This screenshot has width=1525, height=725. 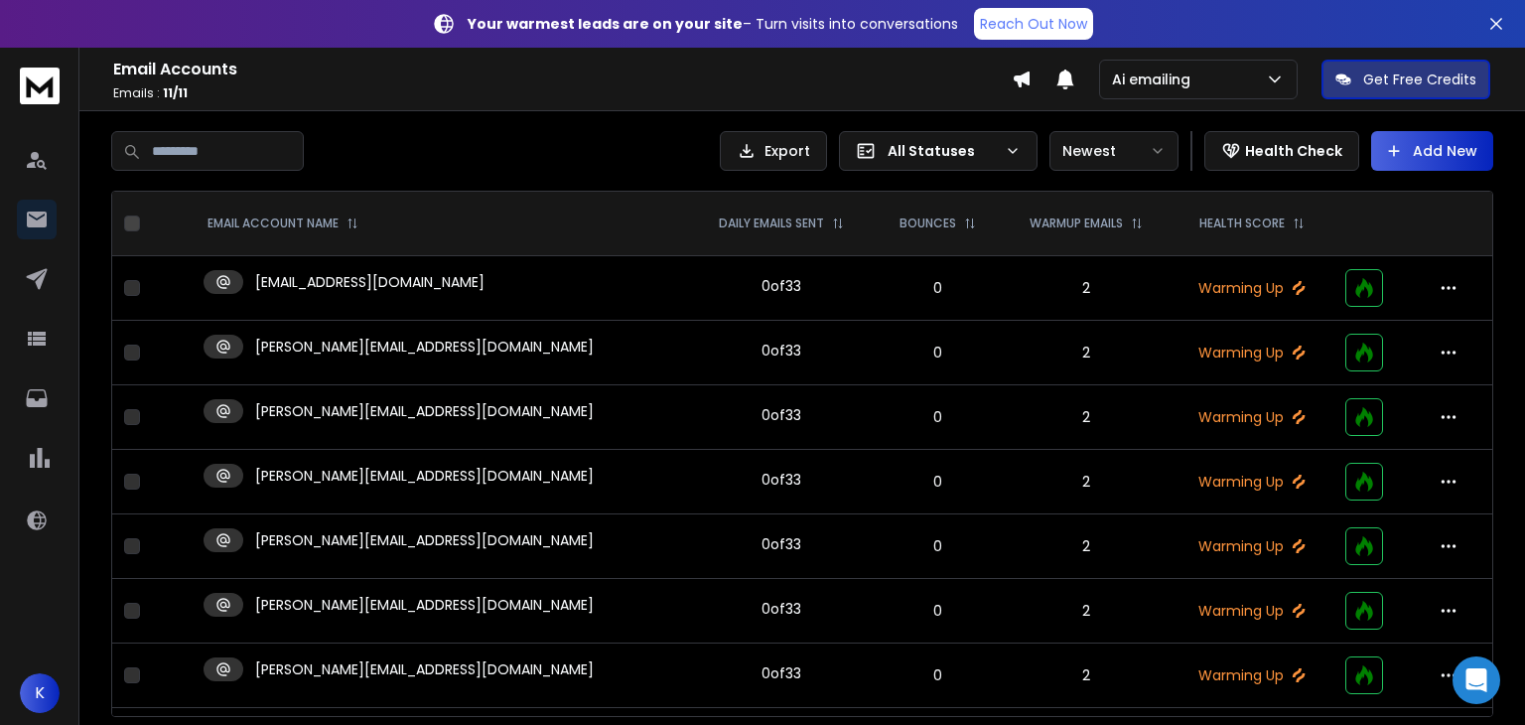 I want to click on a: Reach Out Now, so click(x=1033, y=24).